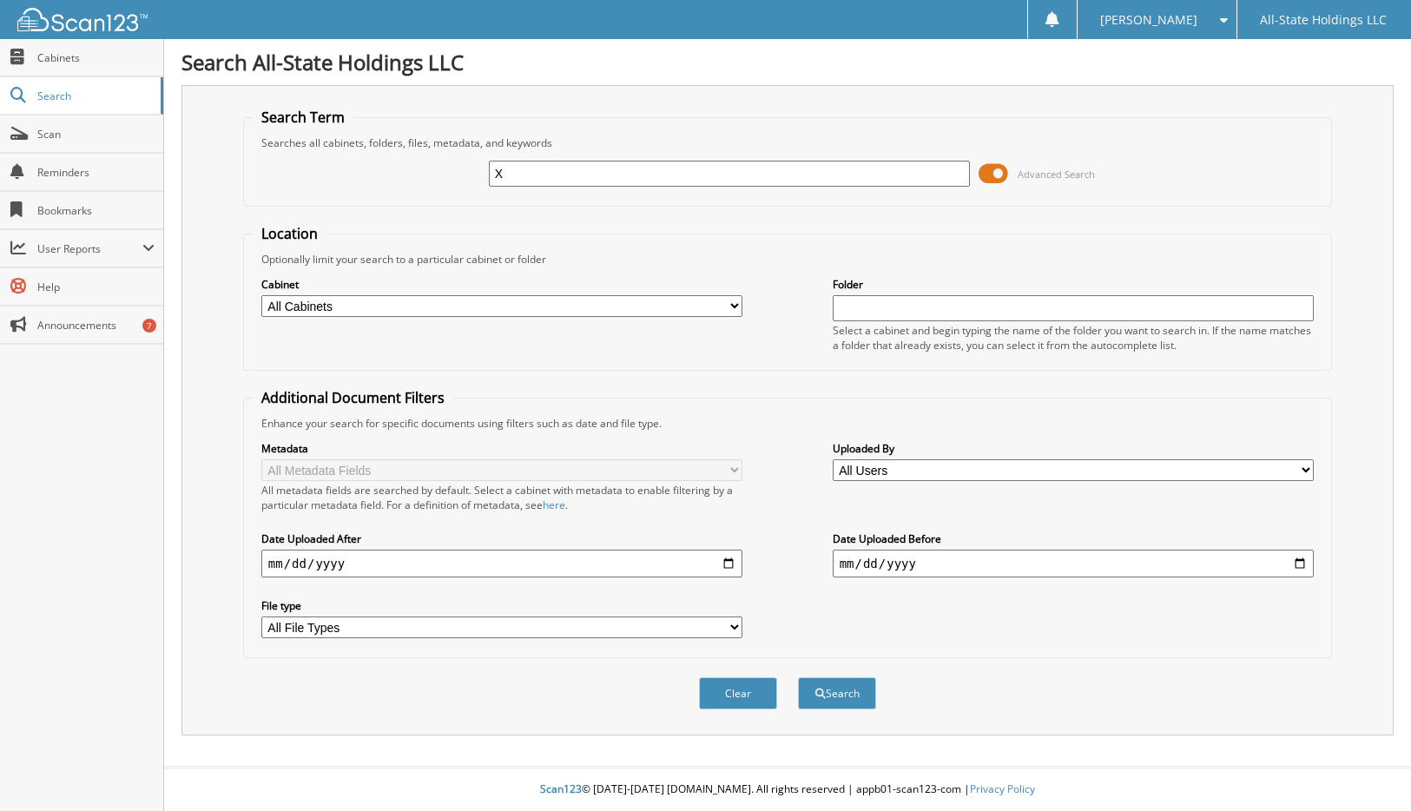  I want to click on span: User Reports, so click(89, 248).